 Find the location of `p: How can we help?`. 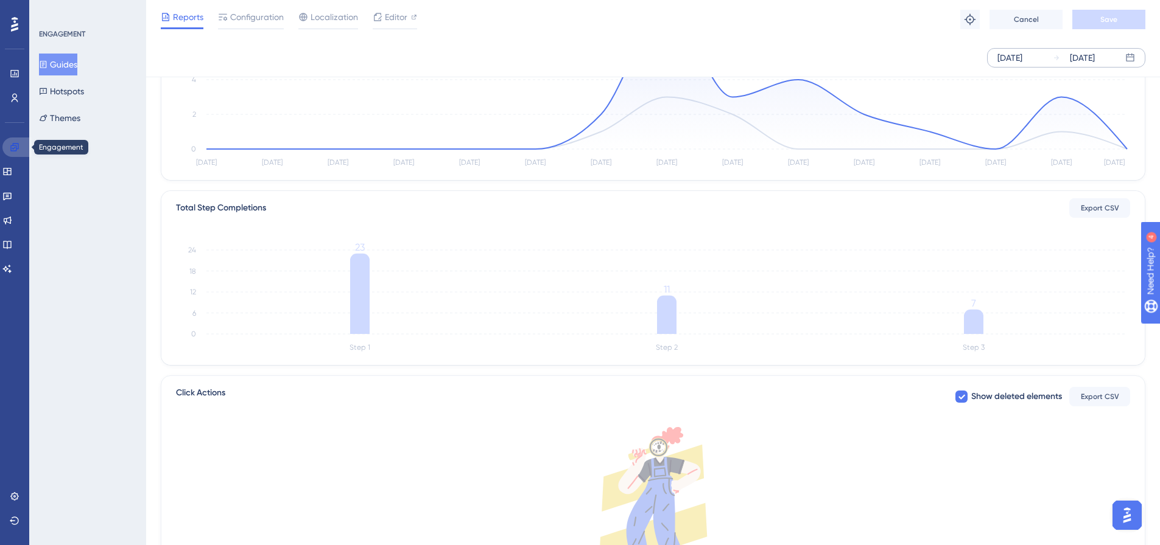

p: How can we help? is located at coordinates (122, 138).